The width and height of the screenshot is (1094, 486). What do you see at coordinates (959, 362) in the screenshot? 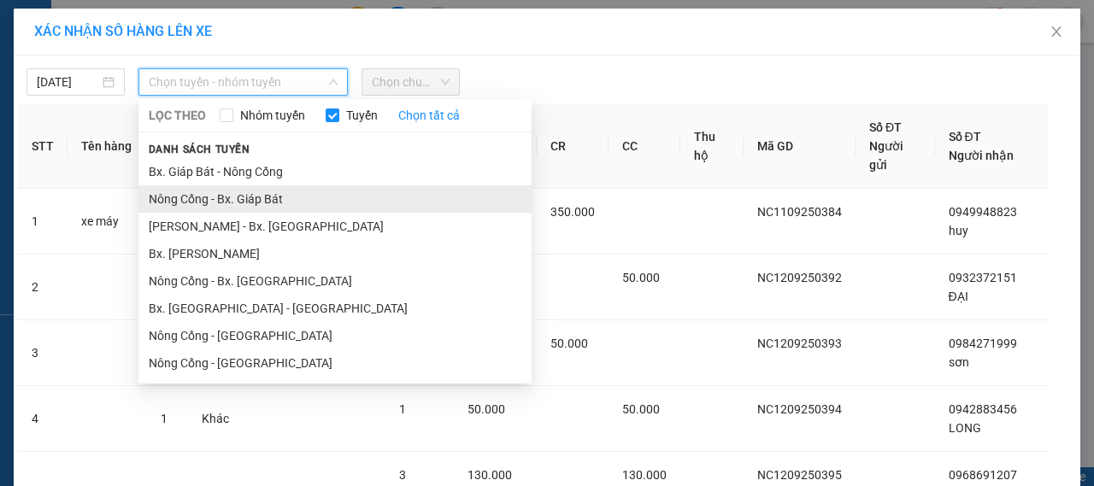
I see `span: sơn` at bounding box center [959, 362].